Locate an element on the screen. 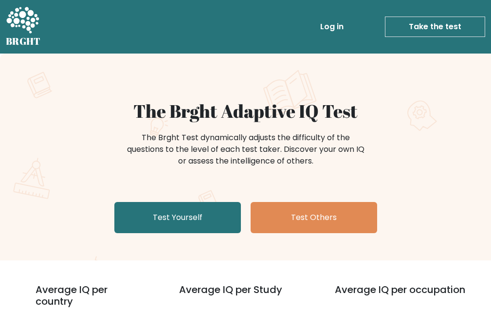 This screenshot has width=491, height=312. a: Take the test is located at coordinates (435, 27).